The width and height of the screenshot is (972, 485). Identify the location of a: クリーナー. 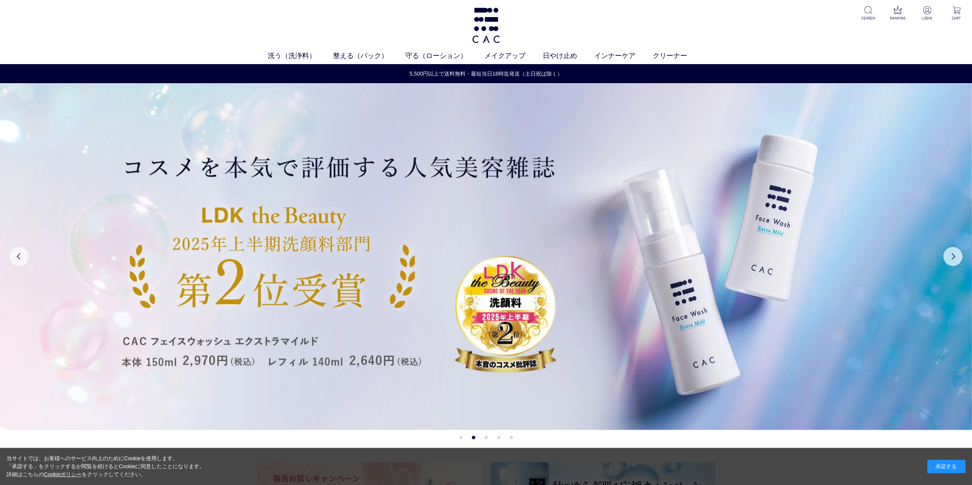
(678, 56).